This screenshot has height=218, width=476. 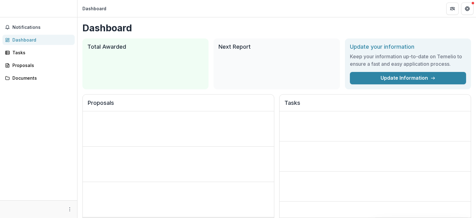 What do you see at coordinates (375, 105) in the screenshot?
I see `h2: Tasks` at bounding box center [375, 105].